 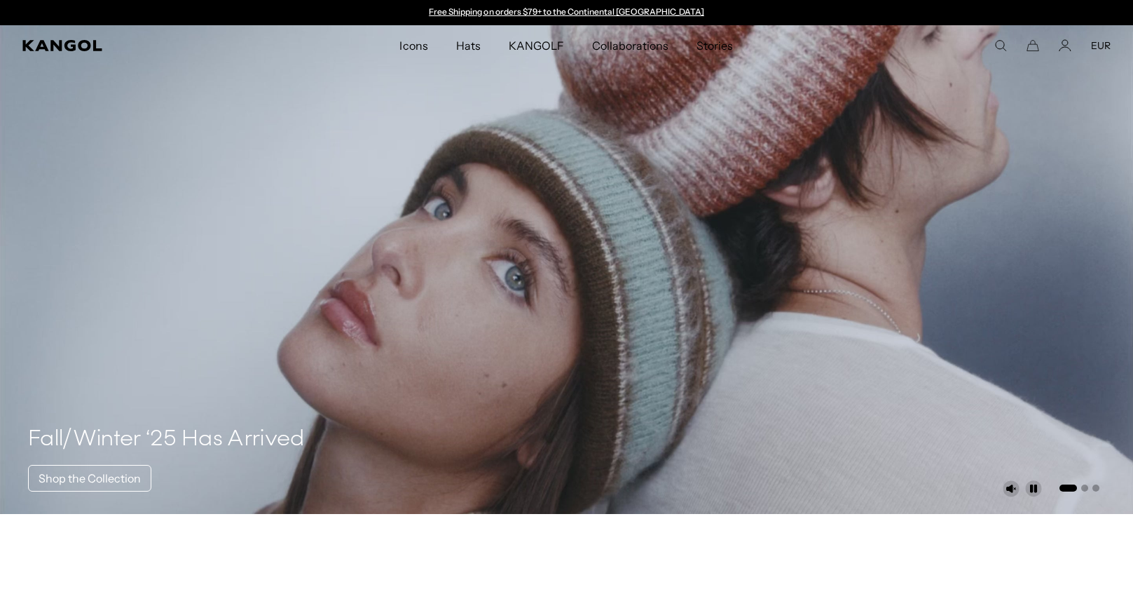 What do you see at coordinates (1033, 46) in the screenshot?
I see `button: Cart` at bounding box center [1033, 46].